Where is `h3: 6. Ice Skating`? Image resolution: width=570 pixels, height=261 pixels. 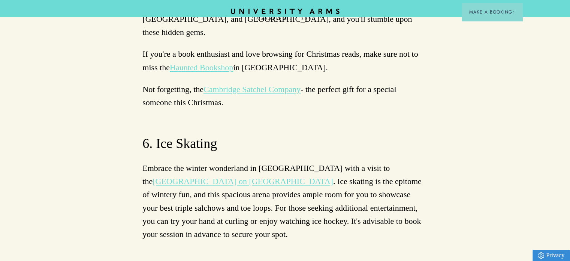
h3: 6. Ice Skating is located at coordinates (285, 144).